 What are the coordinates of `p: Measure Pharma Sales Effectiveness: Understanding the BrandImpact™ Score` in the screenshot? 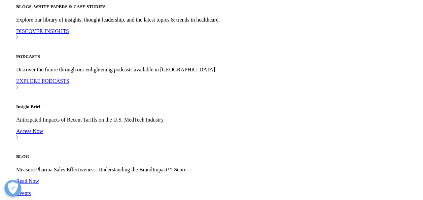 It's located at (218, 170).